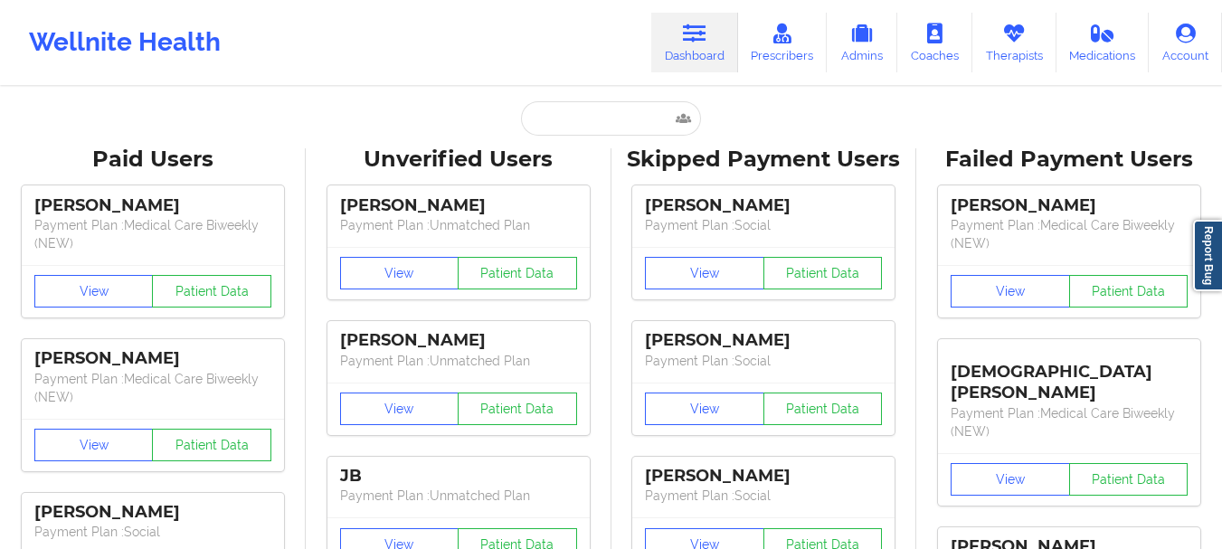  I want to click on div: Unverified Users, so click(459, 159).